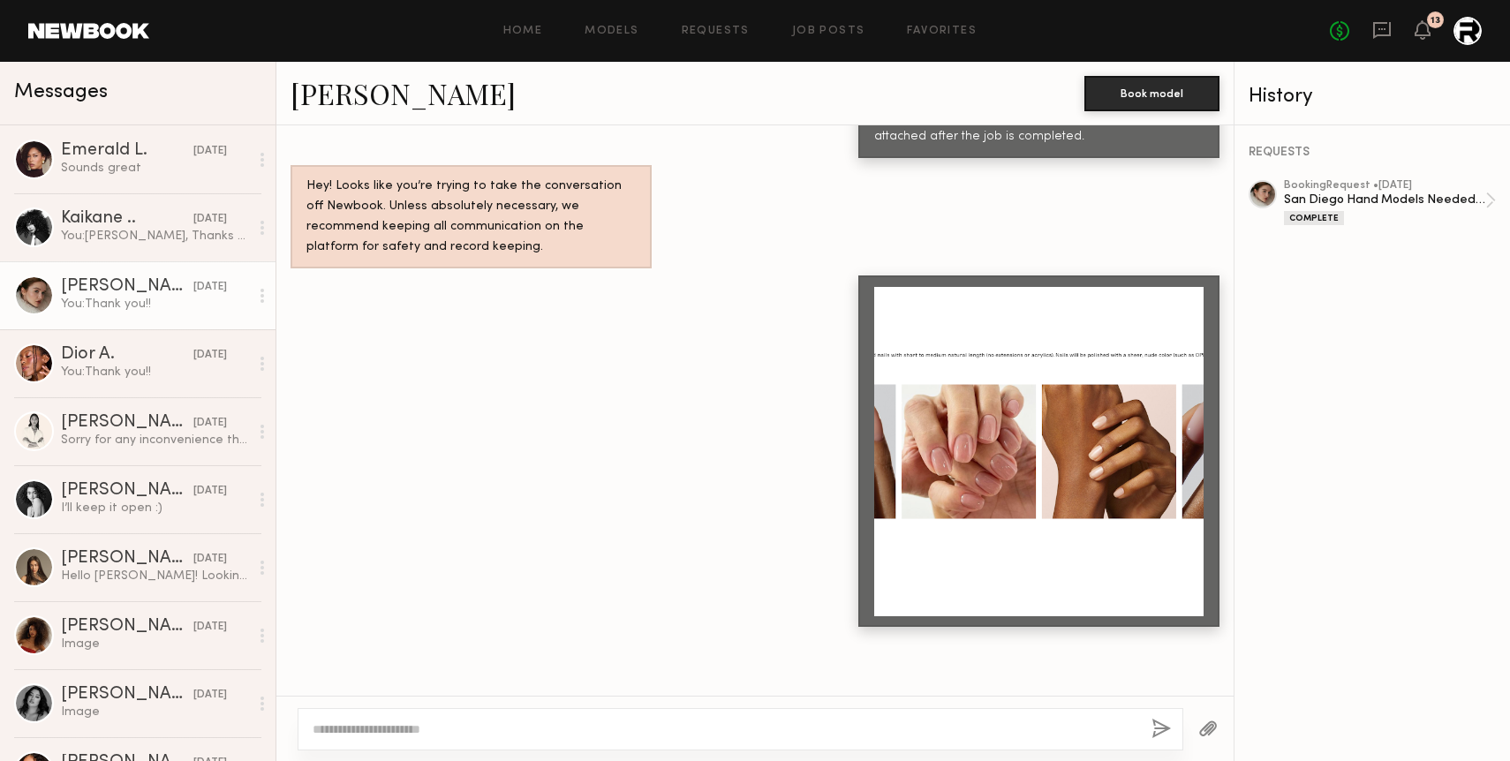 The width and height of the screenshot is (1510, 761). Describe the element at coordinates (127, 219) in the screenshot. I see `div: Kaikane ..` at that location.